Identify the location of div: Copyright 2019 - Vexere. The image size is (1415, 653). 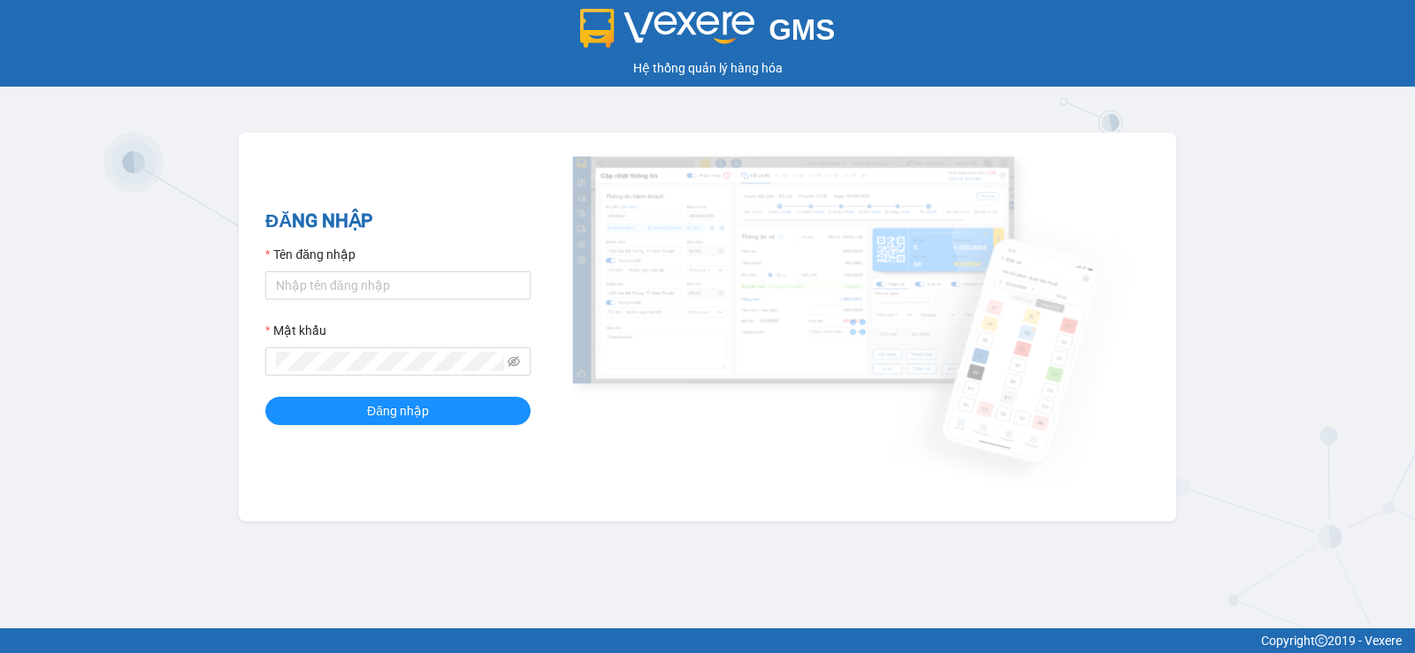
(707, 641).